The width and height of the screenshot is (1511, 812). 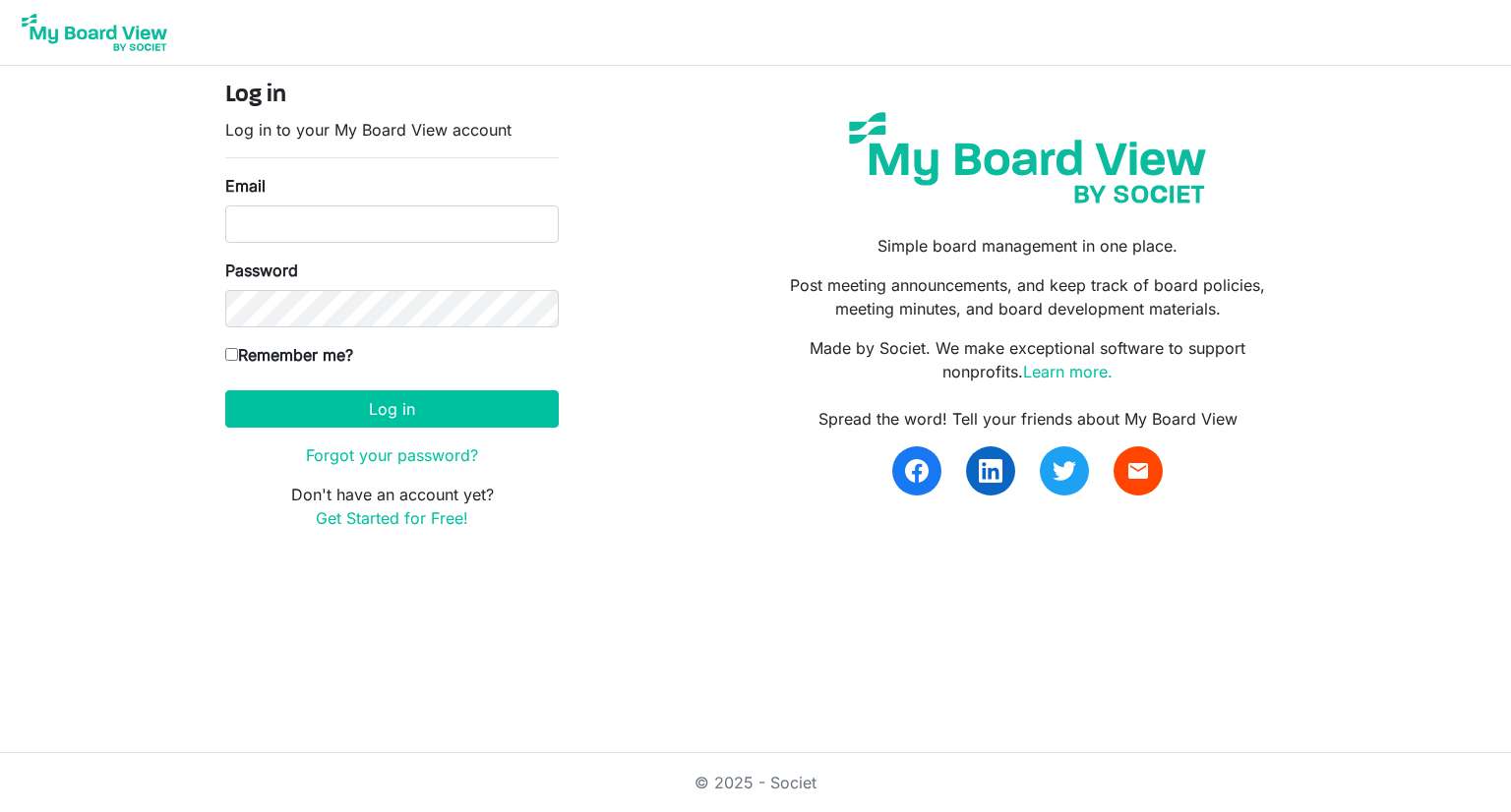 What do you see at coordinates (391, 455) in the screenshot?
I see `a: Forgot your password?` at bounding box center [391, 455].